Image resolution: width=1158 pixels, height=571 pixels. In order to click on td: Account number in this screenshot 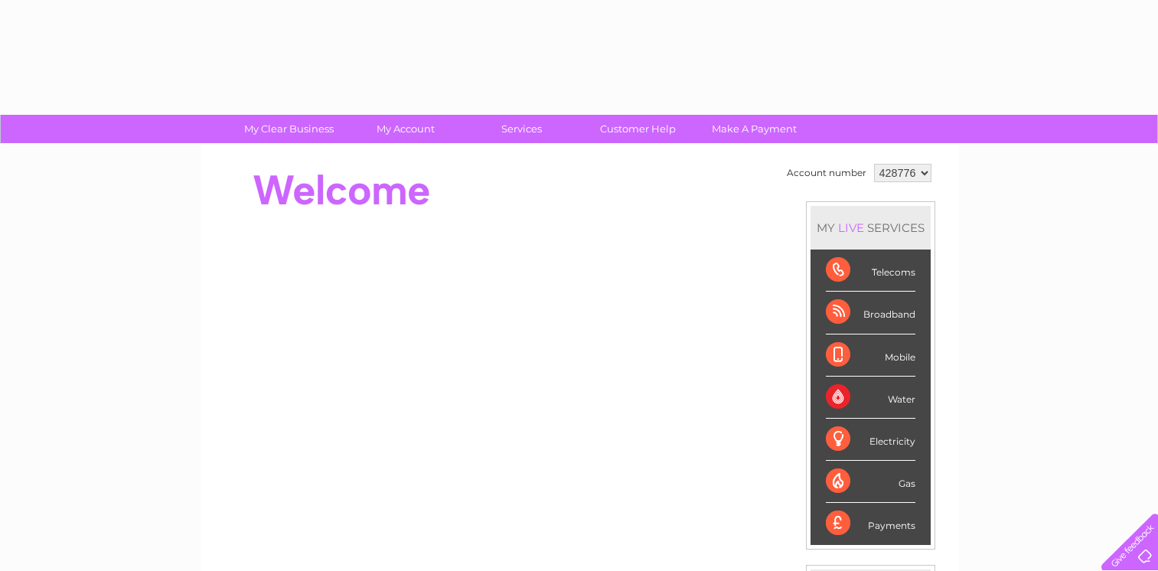, I will do `click(827, 173)`.